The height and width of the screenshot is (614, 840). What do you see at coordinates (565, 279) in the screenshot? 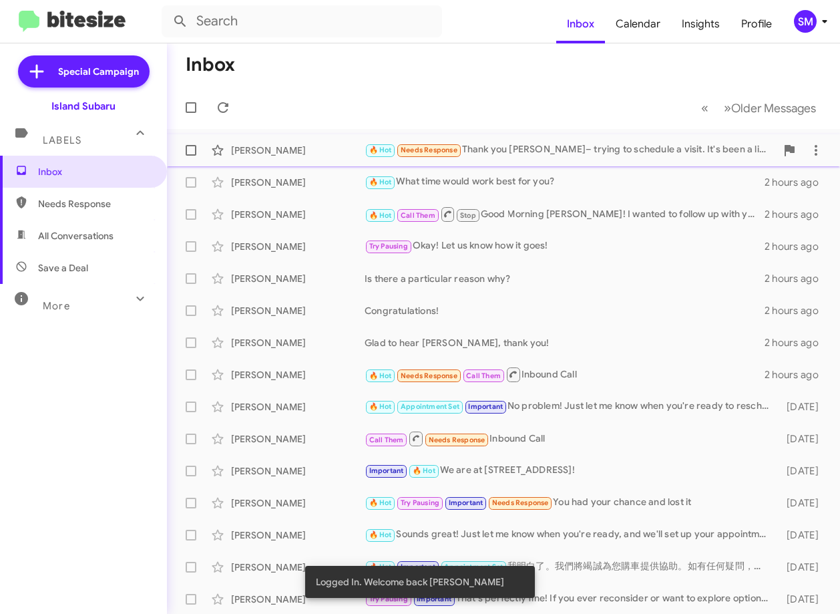
I see `div: Is there a particular reason why?` at bounding box center [565, 279].